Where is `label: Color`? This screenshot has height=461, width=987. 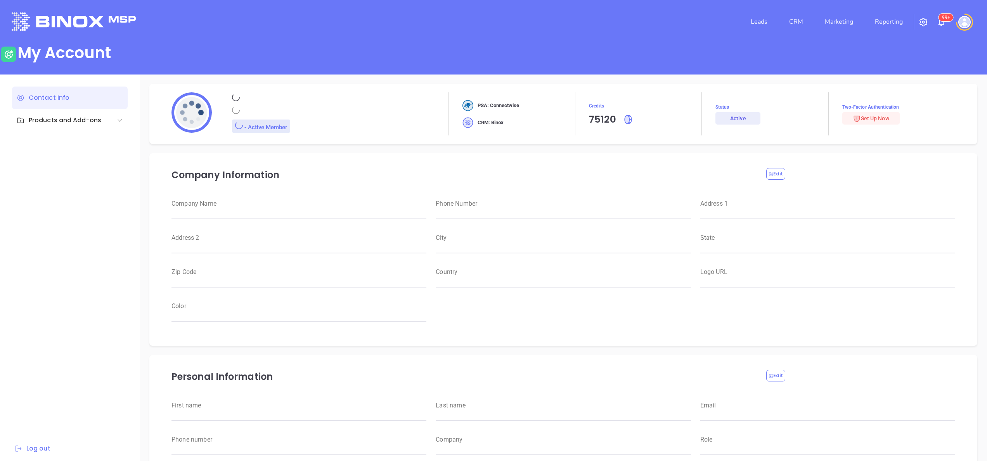 label: Color is located at coordinates (299, 306).